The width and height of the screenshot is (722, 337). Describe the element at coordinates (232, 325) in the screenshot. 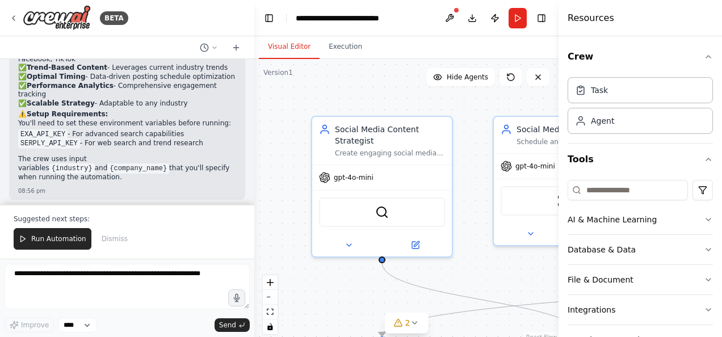

I see `button: Send` at that location.